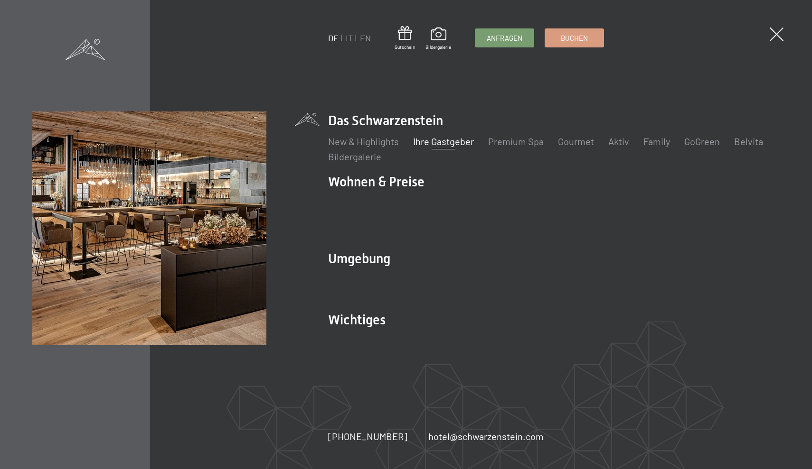 This screenshot has width=812, height=469. I want to click on a: DE, so click(333, 38).